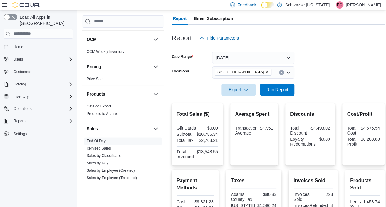 Image resolution: width=386 pixels, height=207 pixels. I want to click on div: 223, so click(324, 195).